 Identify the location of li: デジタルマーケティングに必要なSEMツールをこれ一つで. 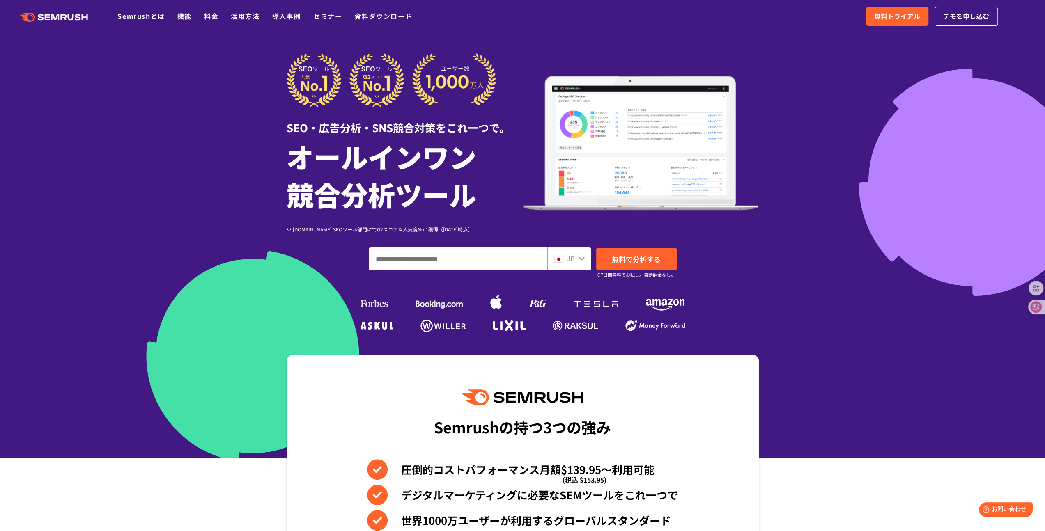
(522, 495).